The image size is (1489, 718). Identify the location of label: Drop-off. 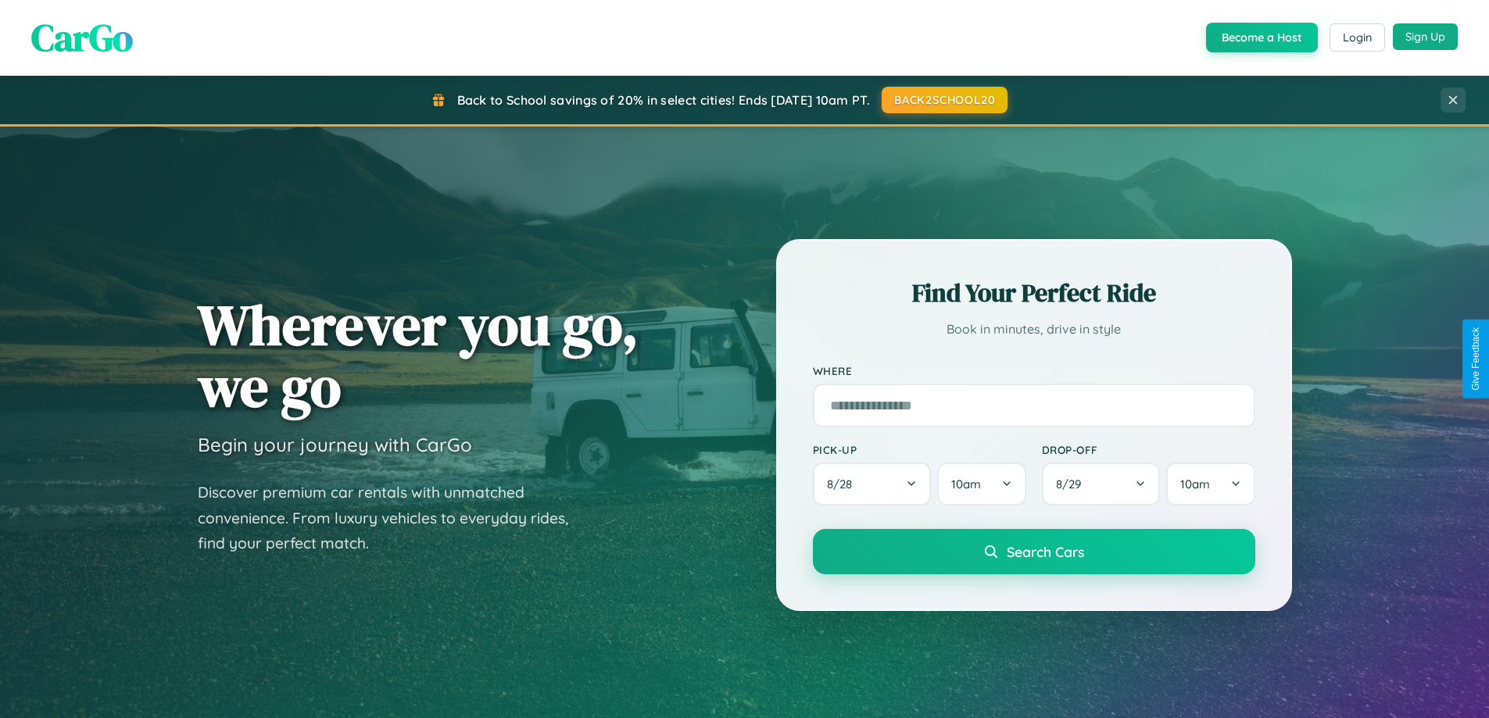
(1148, 449).